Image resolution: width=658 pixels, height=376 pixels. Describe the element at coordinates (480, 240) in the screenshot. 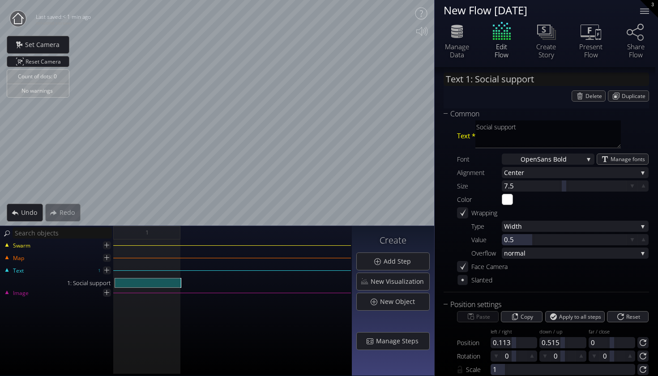

I see `div: Value` at that location.